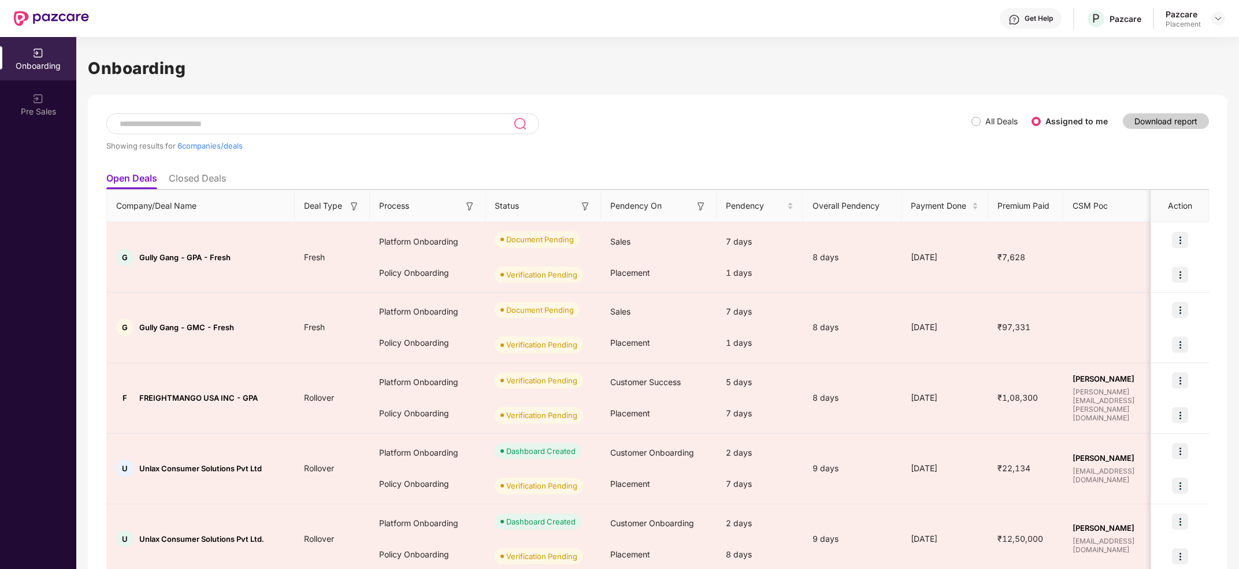 The width and height of the screenshot is (1239, 569). Describe the element at coordinates (760, 206) in the screenshot. I see `th: Pendency` at that location.